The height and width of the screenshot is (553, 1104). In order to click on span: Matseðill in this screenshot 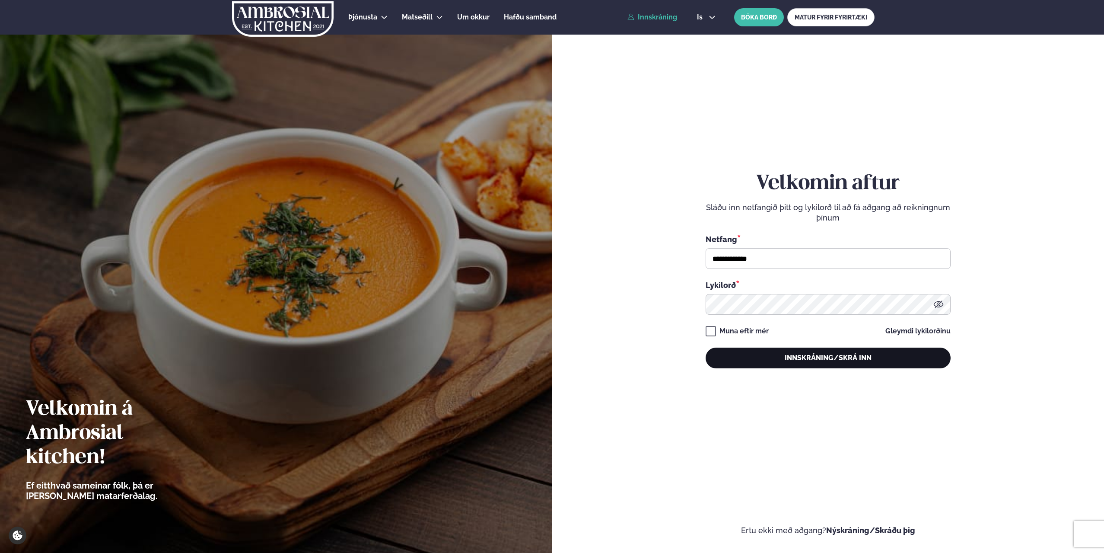, I will do `click(417, 17)`.